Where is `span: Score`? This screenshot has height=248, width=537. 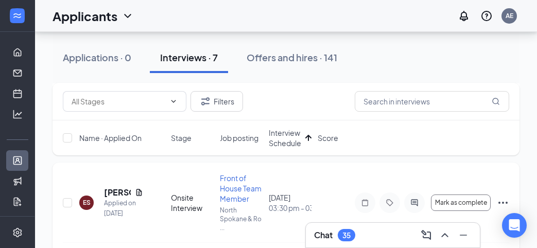
span: Score is located at coordinates (328, 138).